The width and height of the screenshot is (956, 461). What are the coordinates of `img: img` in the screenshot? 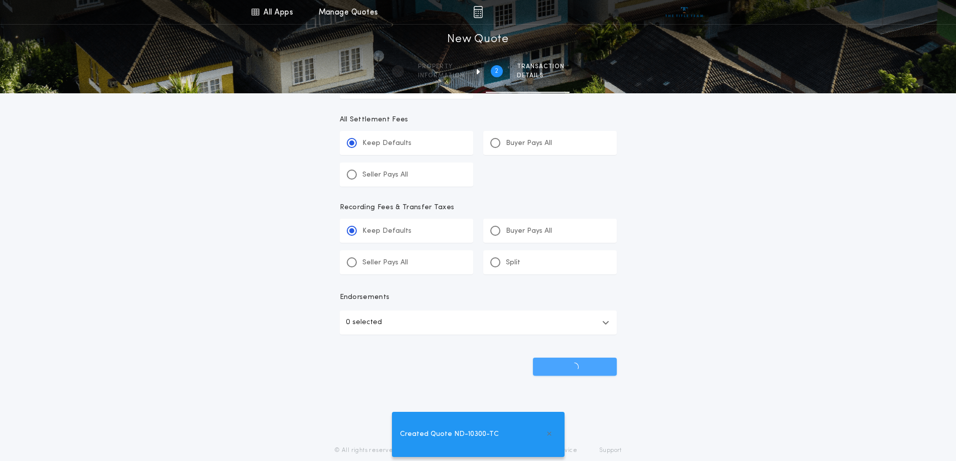 It's located at (478, 12).